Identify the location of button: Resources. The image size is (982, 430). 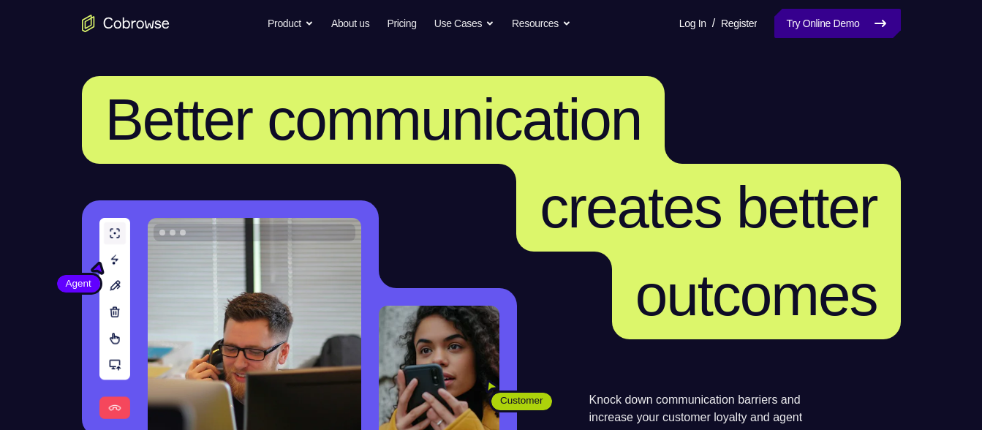
(541, 23).